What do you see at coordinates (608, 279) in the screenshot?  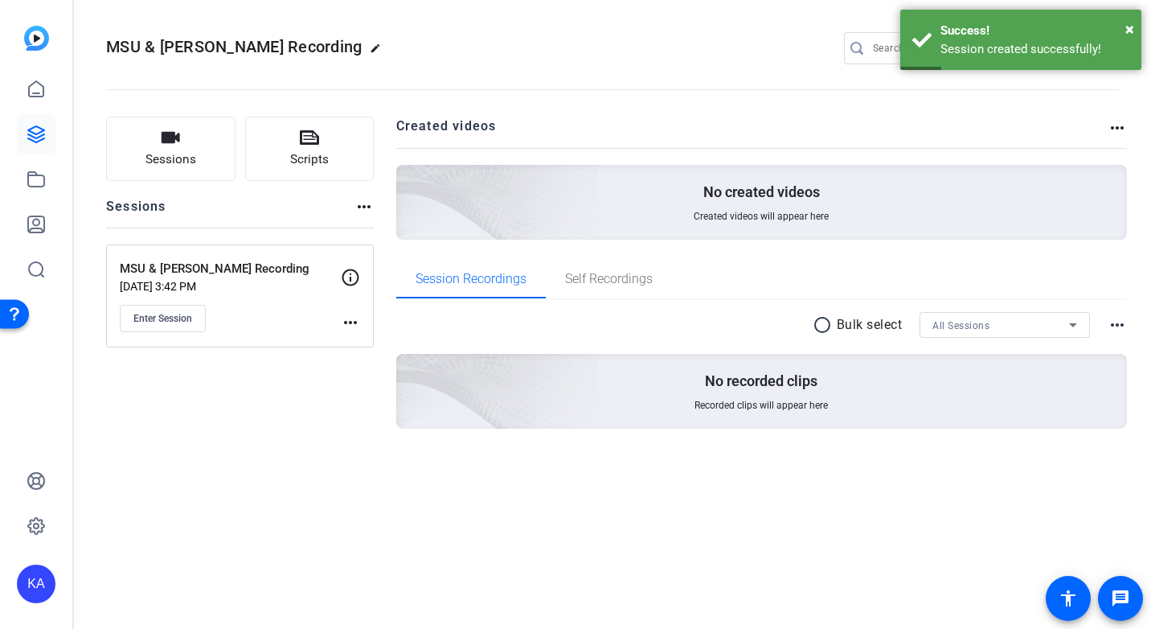 I see `span: Self Recordings` at bounding box center [608, 279].